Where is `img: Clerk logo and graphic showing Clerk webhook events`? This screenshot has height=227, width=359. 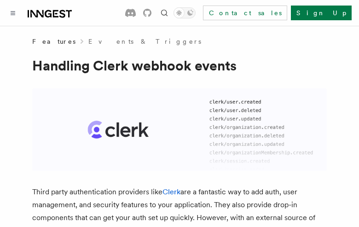
img: Clerk logo and graphic showing Clerk webhook events is located at coordinates (179, 129).